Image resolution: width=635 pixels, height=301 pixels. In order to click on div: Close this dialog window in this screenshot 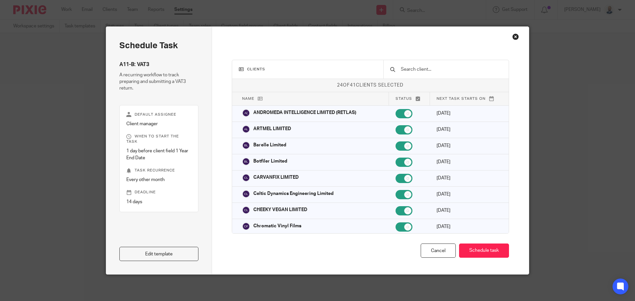, I will do `click(515, 37)`.